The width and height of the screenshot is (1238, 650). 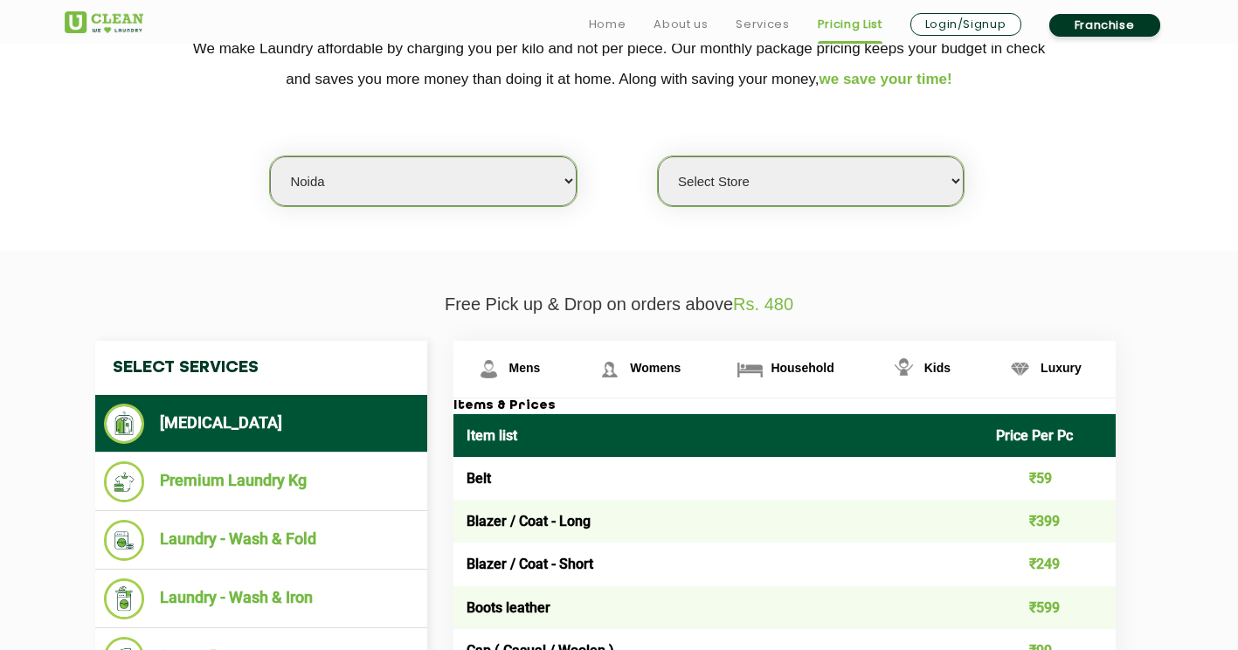 What do you see at coordinates (609, 369) in the screenshot?
I see `img: Womens` at bounding box center [609, 369].